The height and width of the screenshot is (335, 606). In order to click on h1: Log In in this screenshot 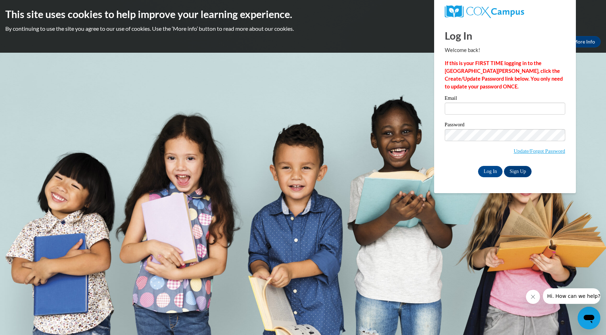, I will do `click(505, 35)`.